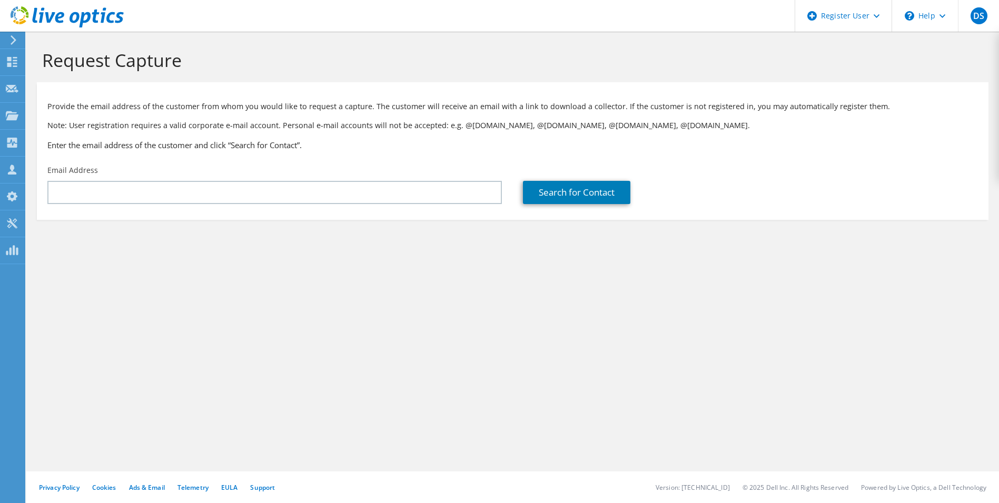 This screenshot has height=503, width=999. I want to click on p: Note: User registration requires a valid corporate e-mail account. Personal e-mail accounts will ..., so click(513, 125).